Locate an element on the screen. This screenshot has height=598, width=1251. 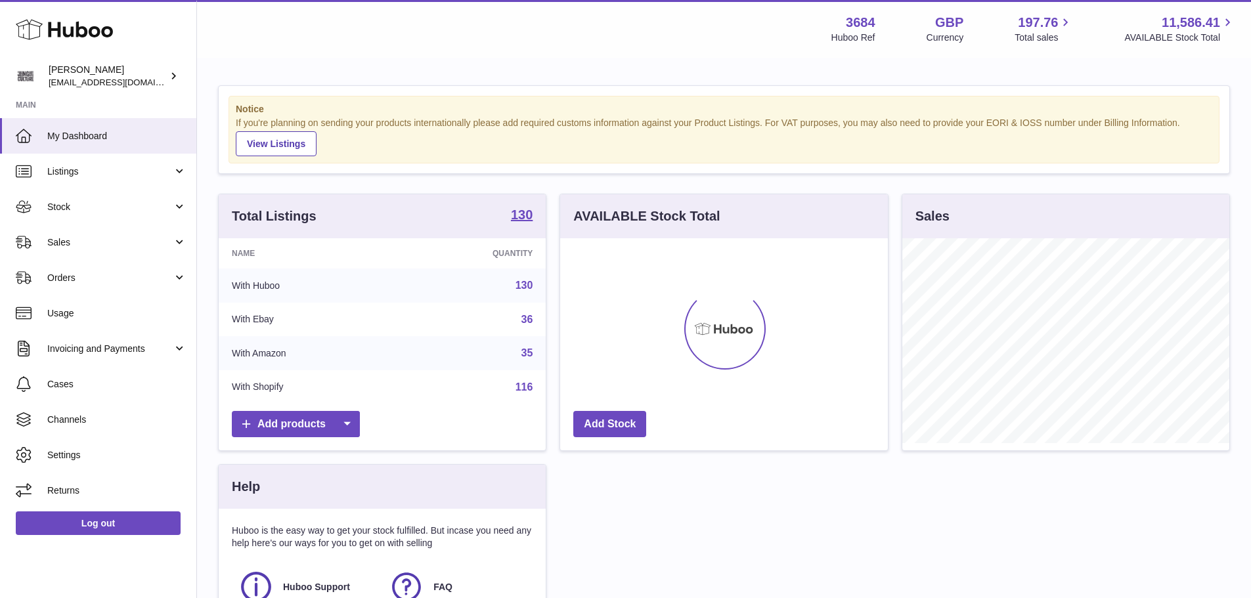
span: Invoicing and Payments is located at coordinates (110, 349).